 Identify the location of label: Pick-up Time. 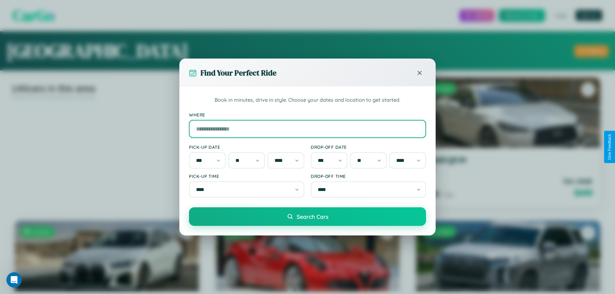
(247, 176).